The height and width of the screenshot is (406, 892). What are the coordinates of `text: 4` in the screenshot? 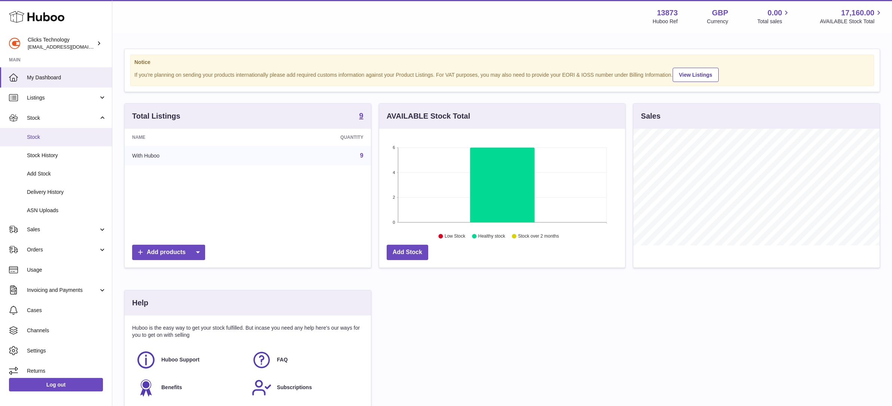 It's located at (394, 173).